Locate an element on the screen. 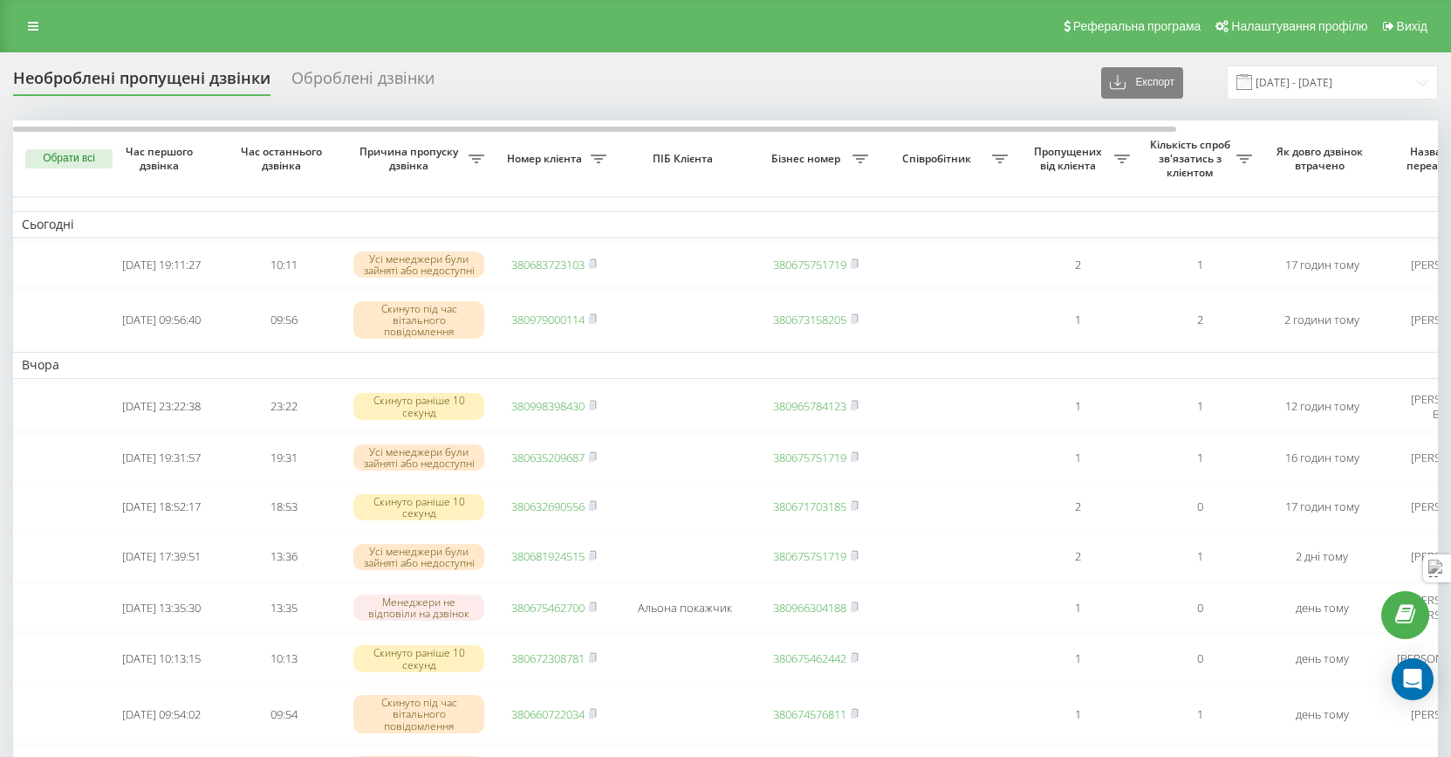  button: Експорт is located at coordinates (1142, 83).